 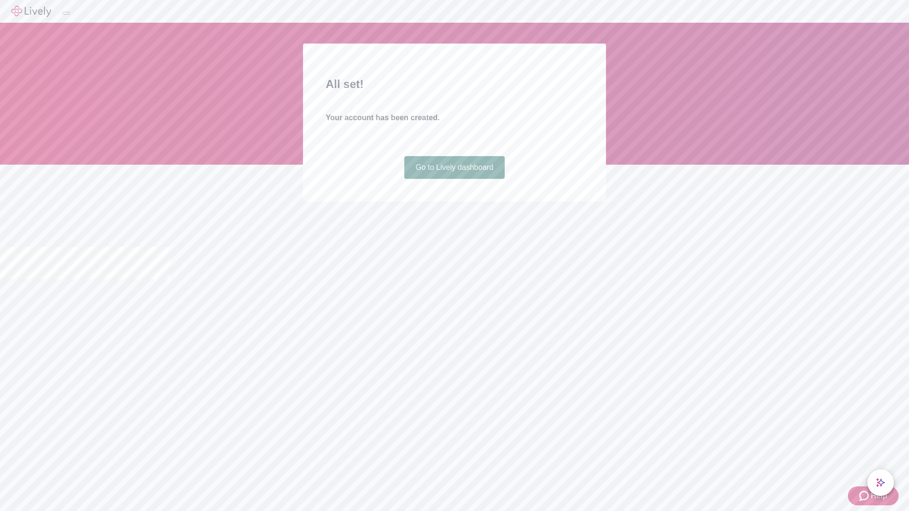 I want to click on svg: Lively AI Assistant, so click(x=880, y=483).